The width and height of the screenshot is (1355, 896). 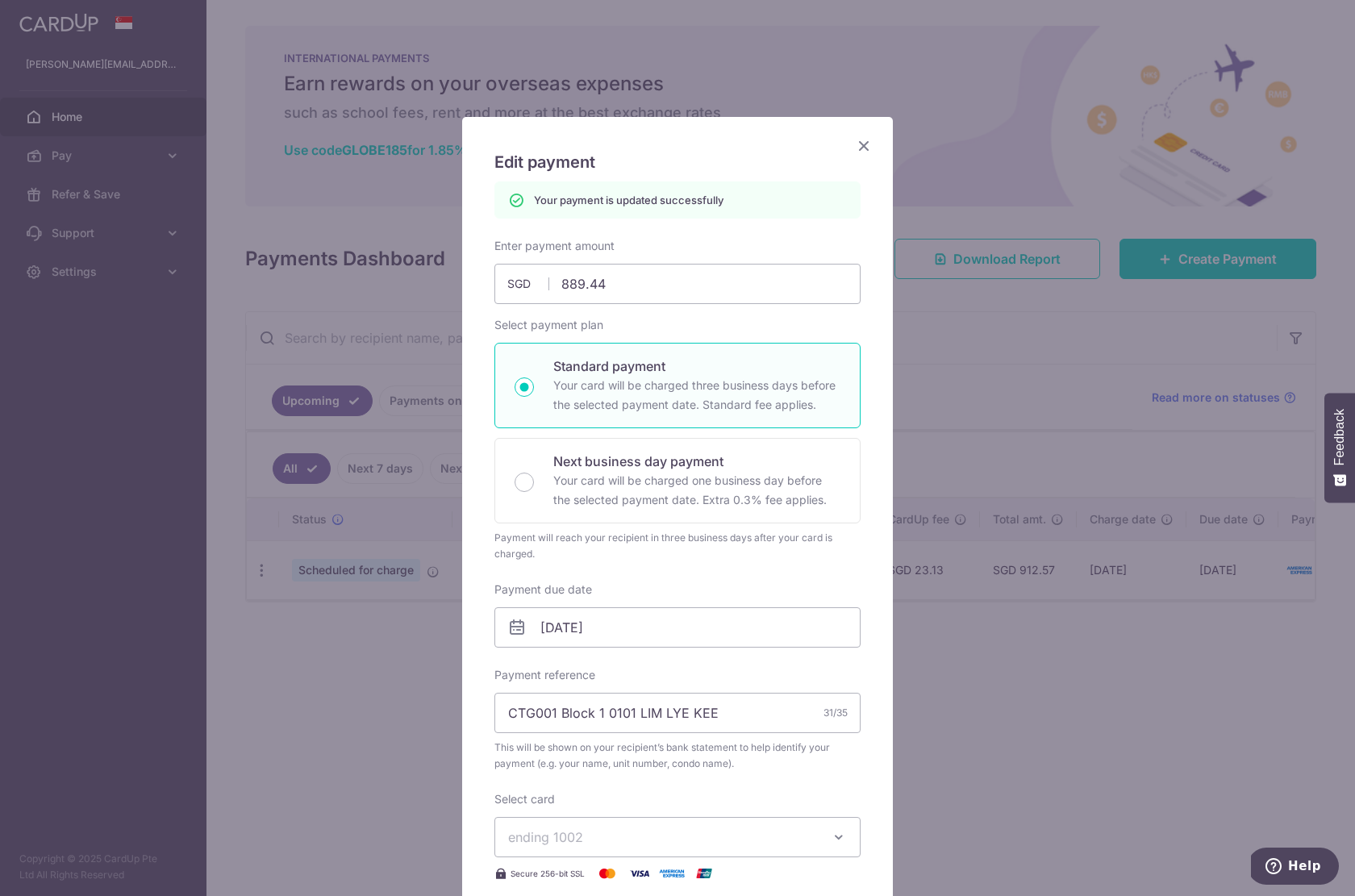 What do you see at coordinates (529, 284) in the screenshot?
I see `span: SGD` at bounding box center [529, 284].